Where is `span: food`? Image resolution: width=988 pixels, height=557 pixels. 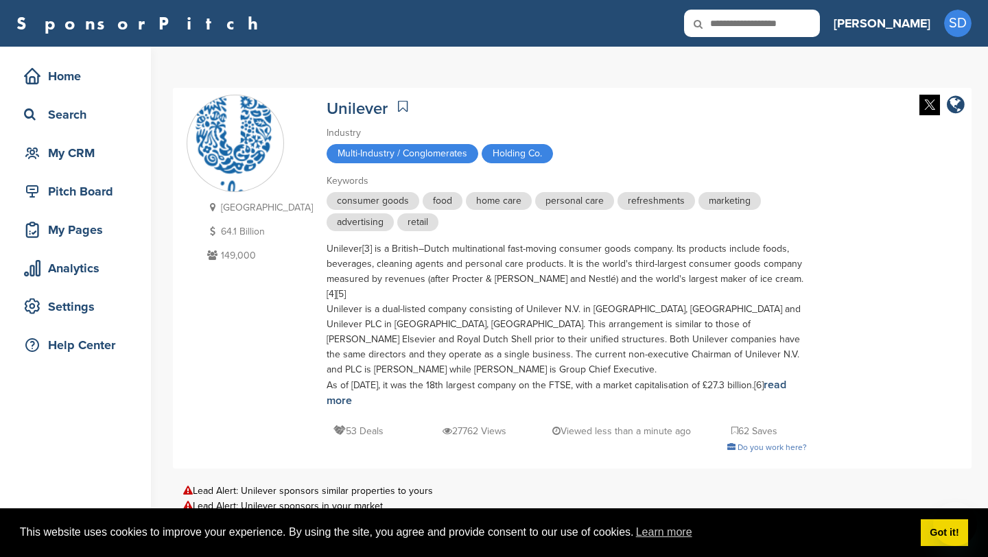
span: food is located at coordinates (443, 201).